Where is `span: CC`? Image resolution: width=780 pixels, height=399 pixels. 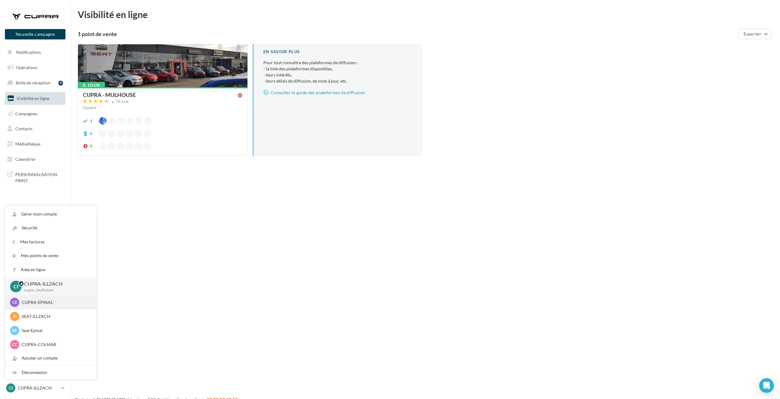
span: CC is located at coordinates (15, 345).